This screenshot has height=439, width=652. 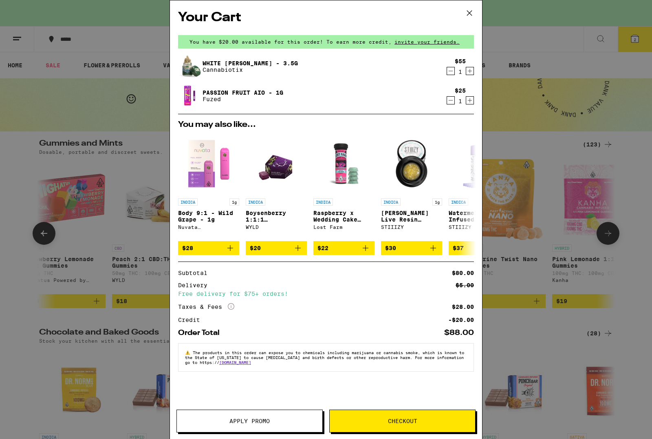 I want to click on button: Apply Promo, so click(x=250, y=421).